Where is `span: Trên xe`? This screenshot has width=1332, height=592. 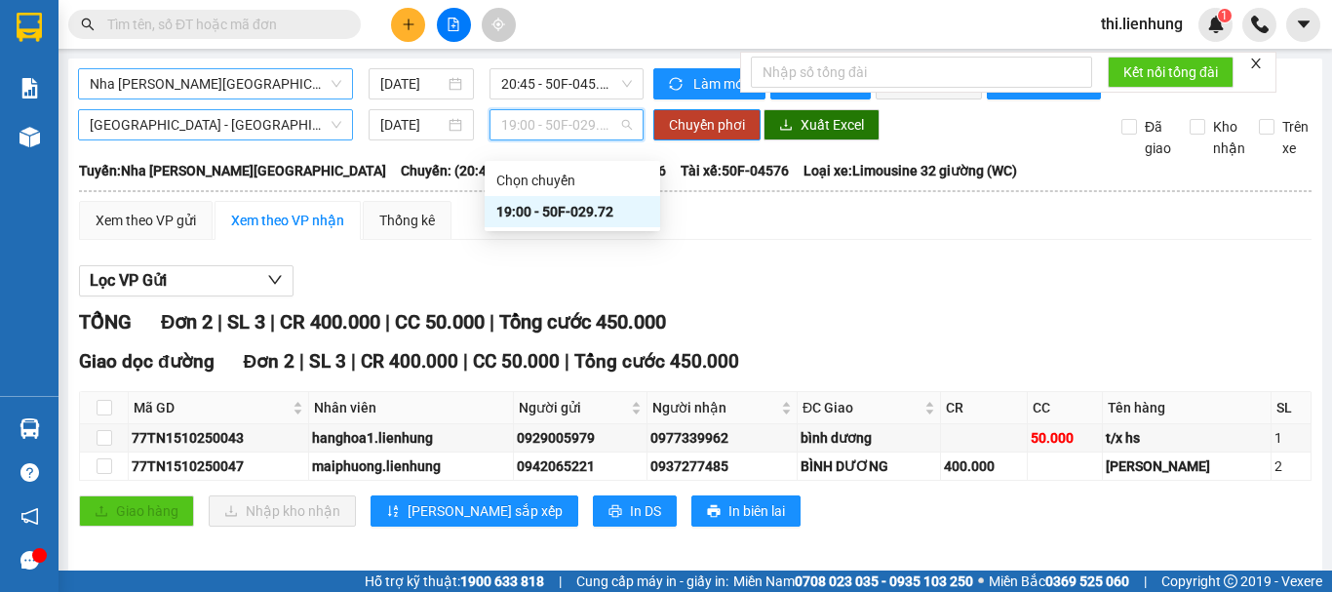
span: Trên xe is located at coordinates (1295, 137).